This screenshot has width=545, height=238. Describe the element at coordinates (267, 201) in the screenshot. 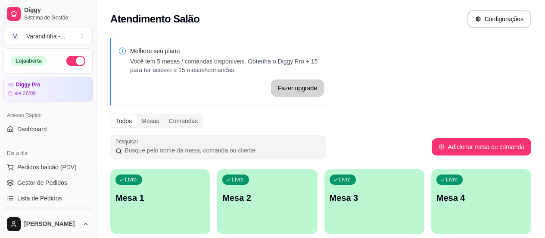

I see `button: LivreMesa 2` at that location.